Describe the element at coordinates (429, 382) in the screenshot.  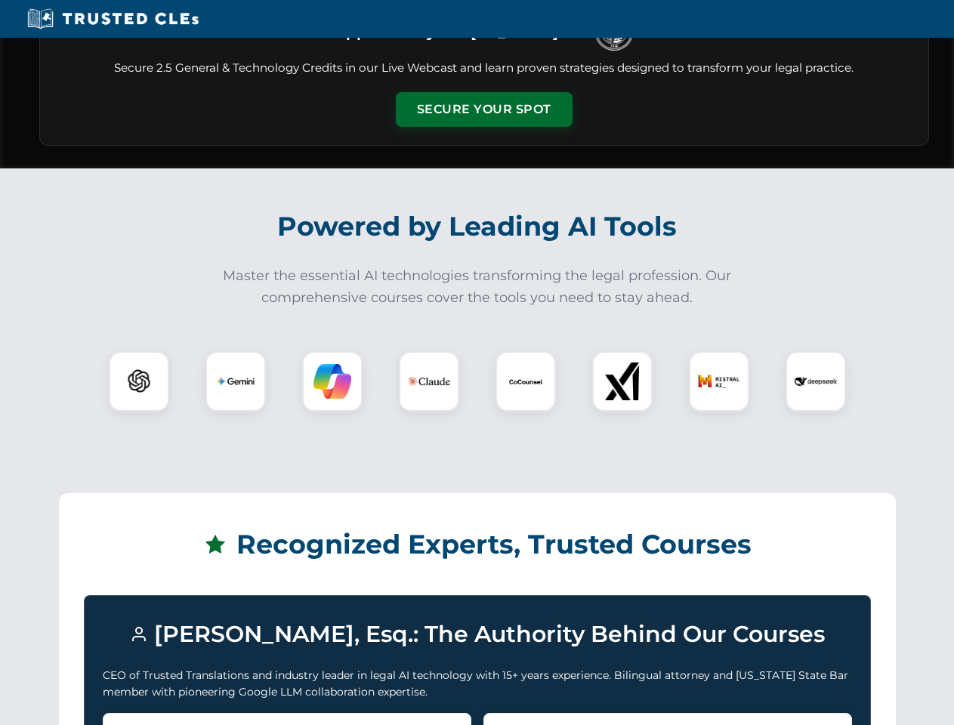
I see `div: Claude` at that location.